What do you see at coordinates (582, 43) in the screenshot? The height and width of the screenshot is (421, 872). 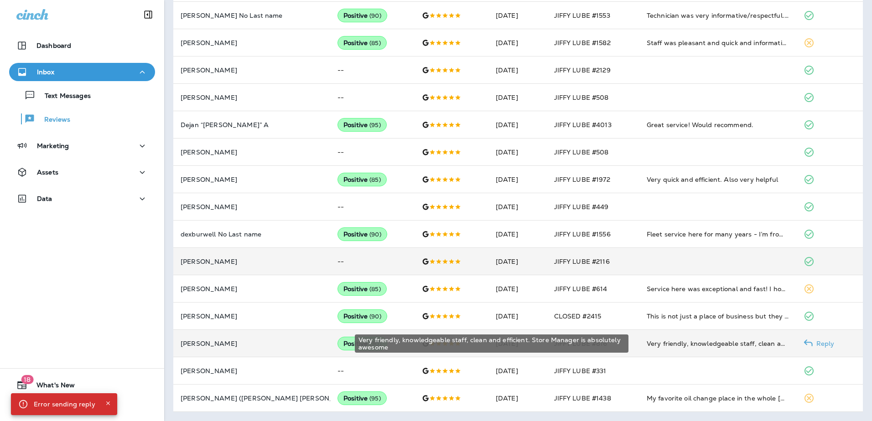 I see `span: JIFFY LUBE #1582` at bounding box center [582, 43].